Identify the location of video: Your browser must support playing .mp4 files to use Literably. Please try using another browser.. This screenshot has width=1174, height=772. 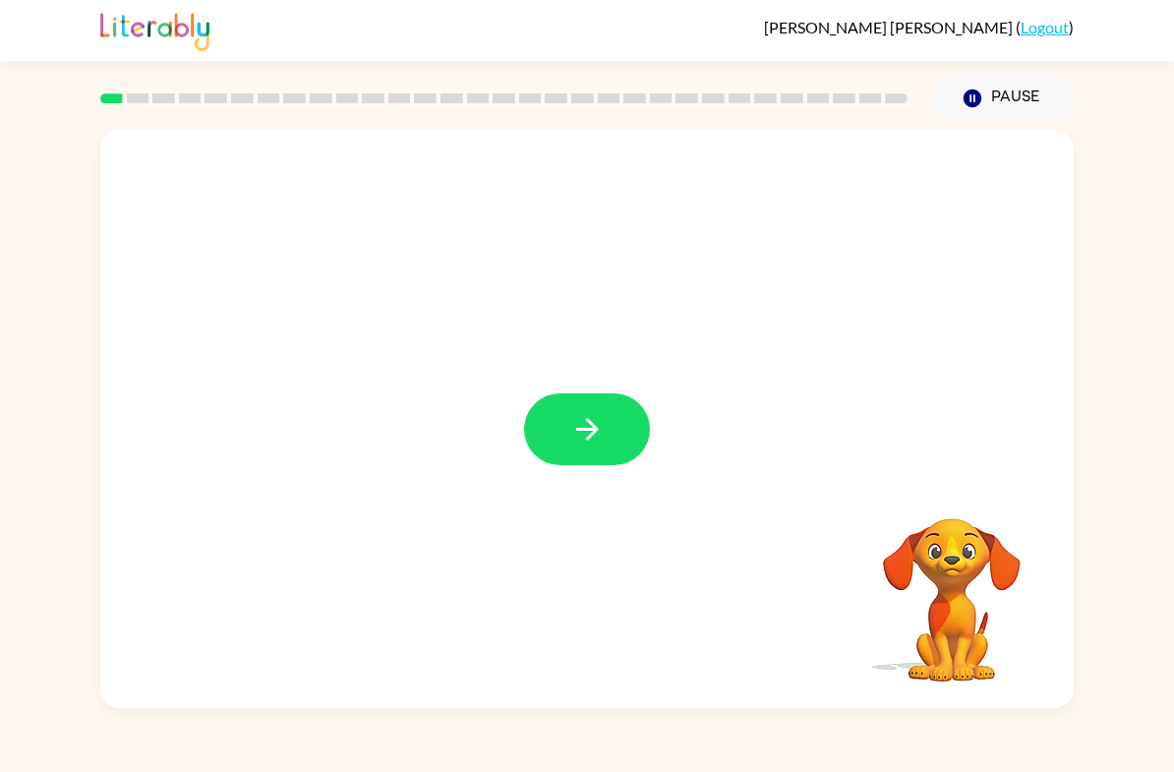
(952, 586).